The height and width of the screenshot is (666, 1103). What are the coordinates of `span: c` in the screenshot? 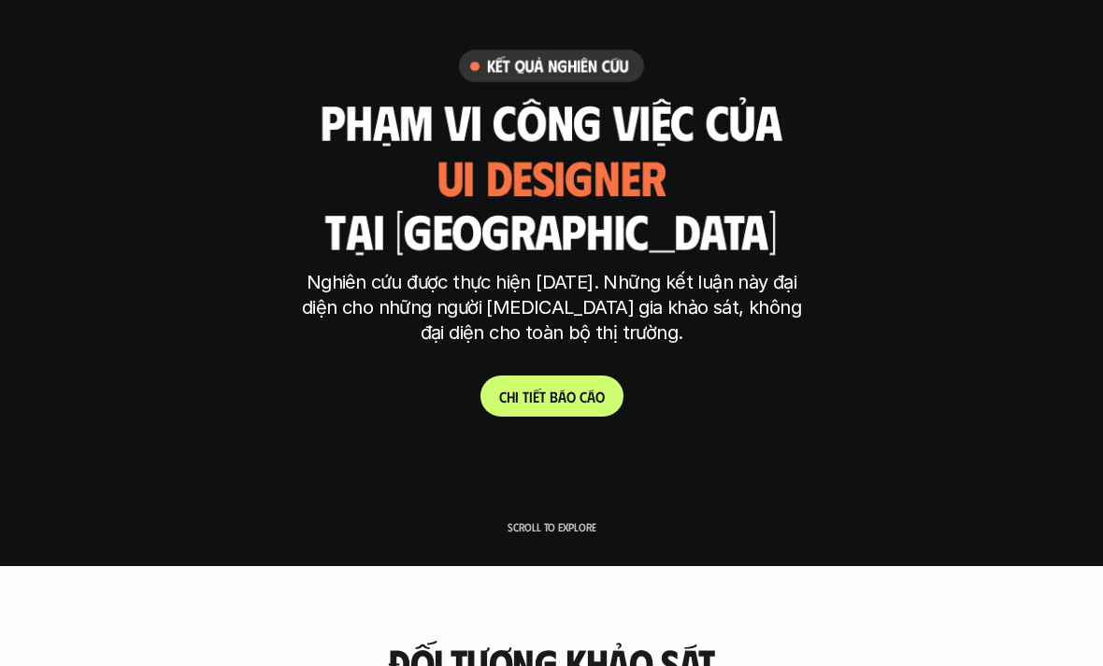 It's located at (583, 396).